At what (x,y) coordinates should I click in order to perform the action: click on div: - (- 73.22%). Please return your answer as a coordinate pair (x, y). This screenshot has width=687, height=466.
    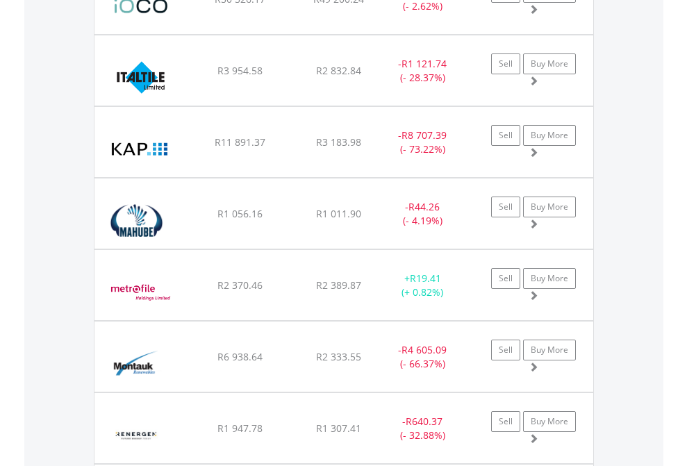
    Looking at the image, I should click on (422, 142).